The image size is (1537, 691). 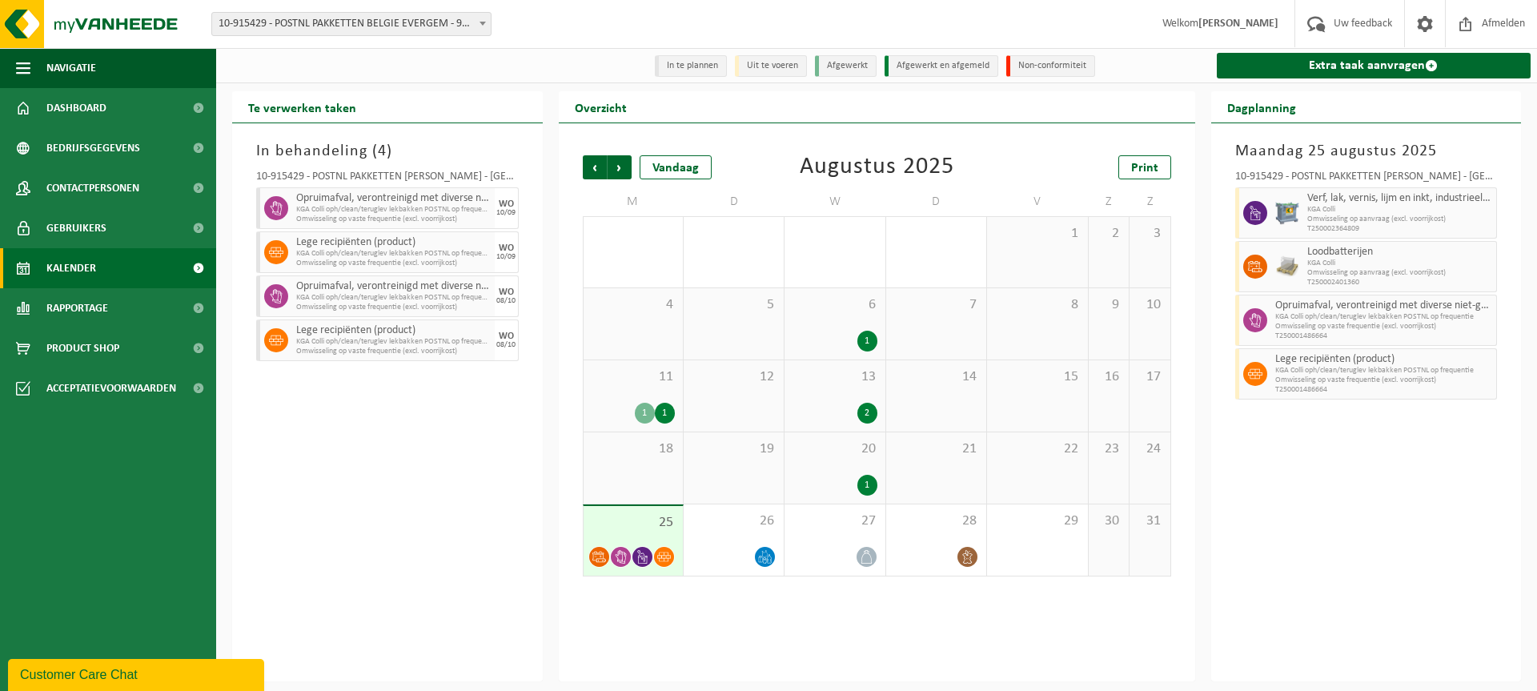 What do you see at coordinates (835, 202) in the screenshot?
I see `td: W` at bounding box center [835, 202].